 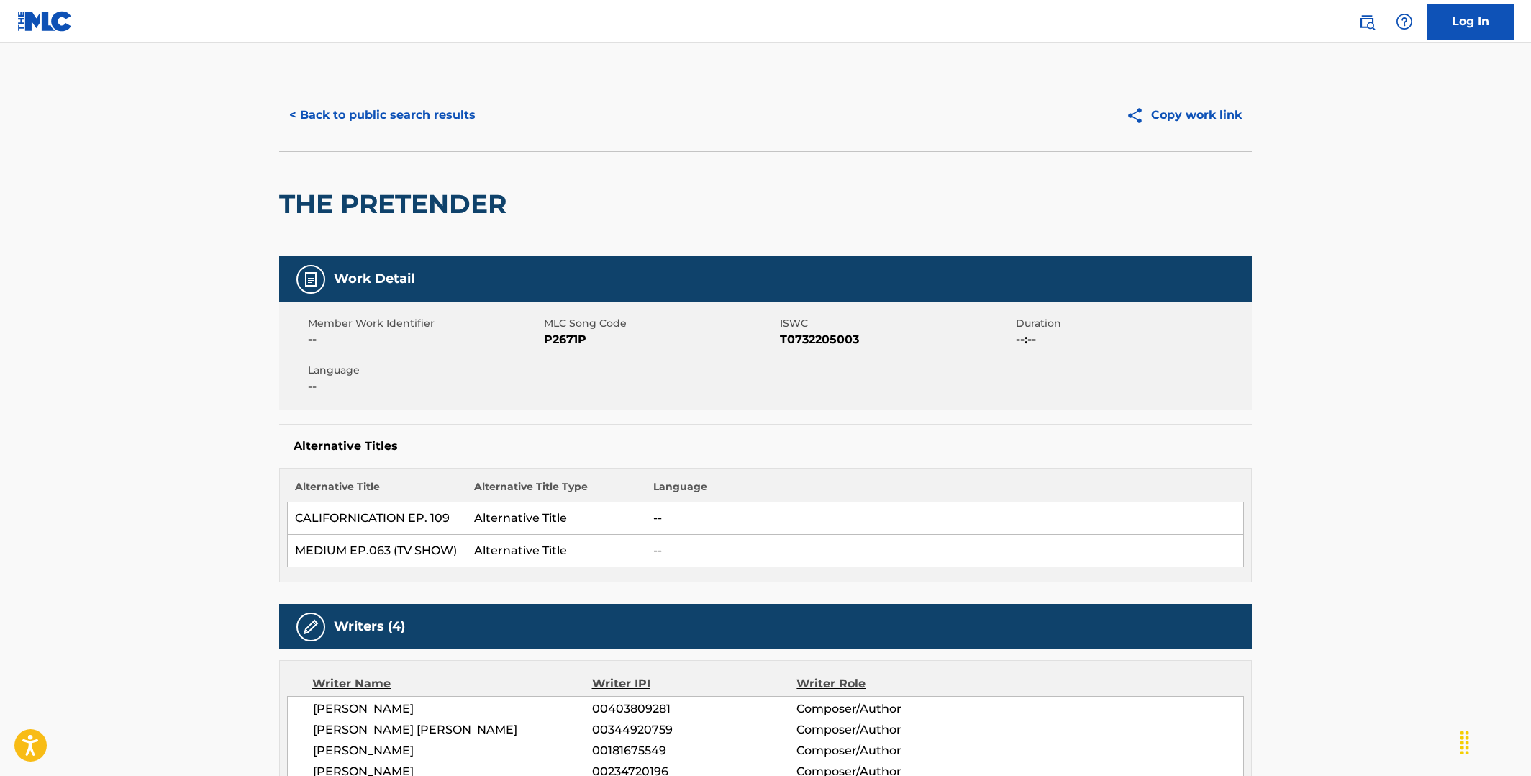 What do you see at coordinates (1404, 22) in the screenshot?
I see `div: Help` at bounding box center [1404, 22].